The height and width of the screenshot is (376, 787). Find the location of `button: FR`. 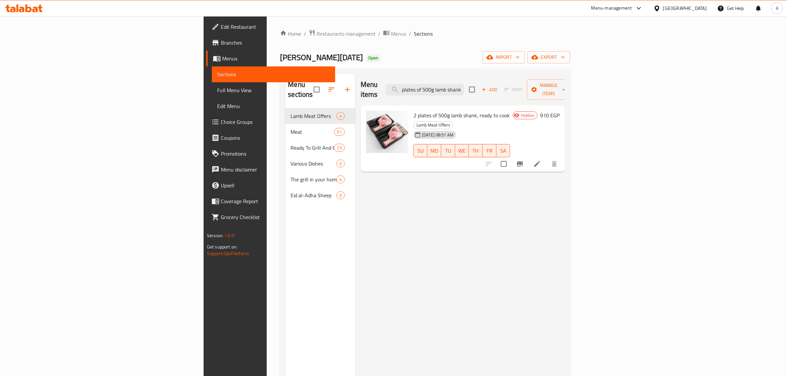

button: FR is located at coordinates (489, 151).